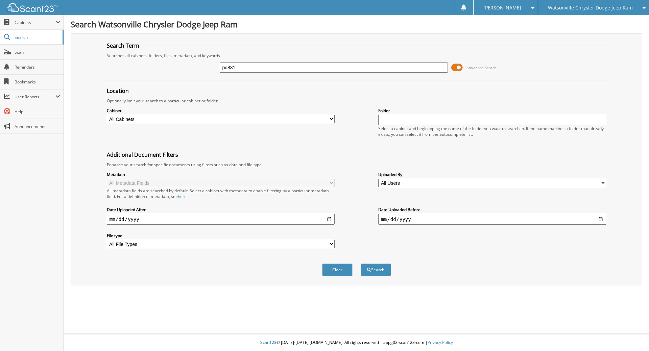  I want to click on label: File type, so click(221, 235).